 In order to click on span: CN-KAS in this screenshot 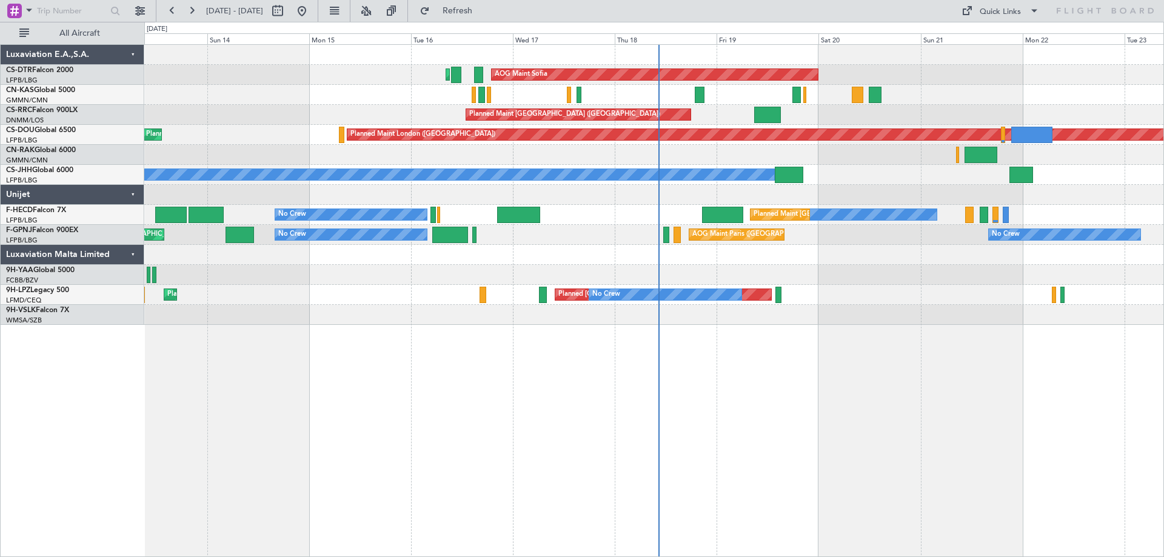, I will do `click(20, 90)`.